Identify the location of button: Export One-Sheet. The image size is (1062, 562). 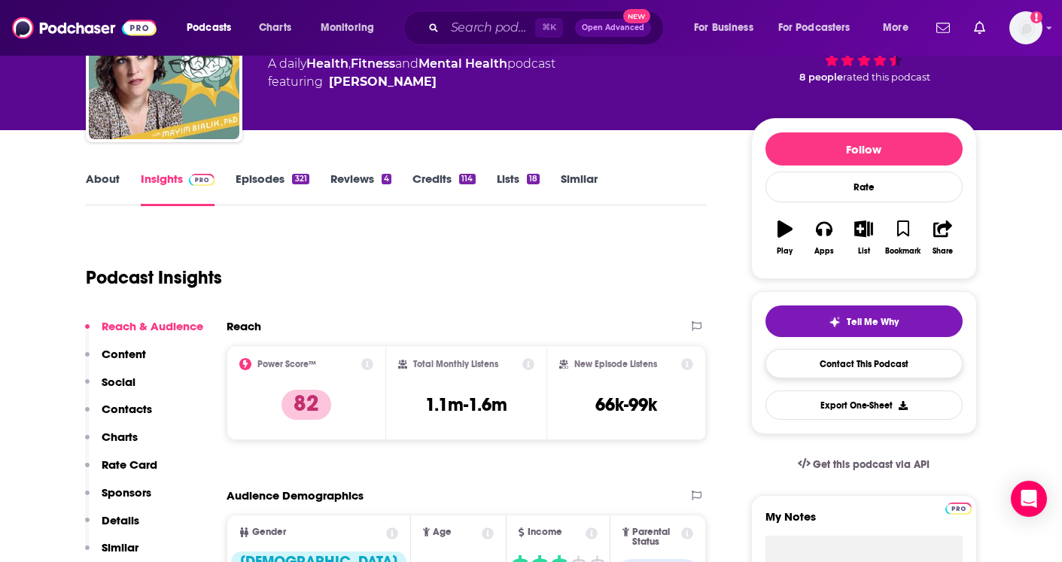
(864, 405).